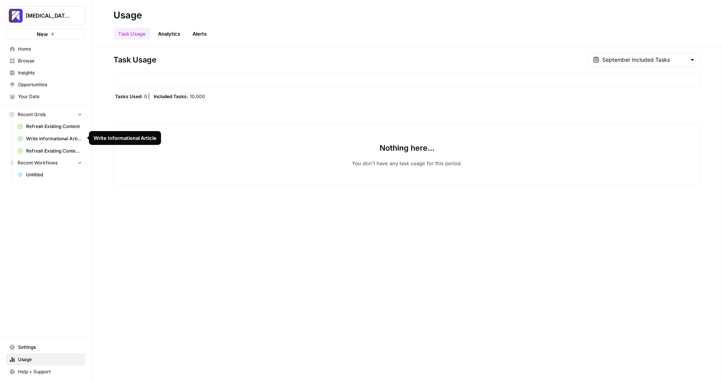 The width and height of the screenshot is (722, 381). What do you see at coordinates (50, 372) in the screenshot?
I see `span: Help + Support` at bounding box center [50, 372].